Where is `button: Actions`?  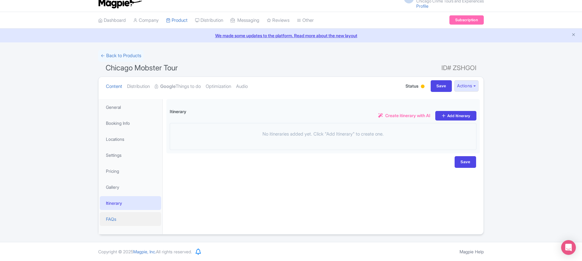 button: Actions is located at coordinates (466, 86).